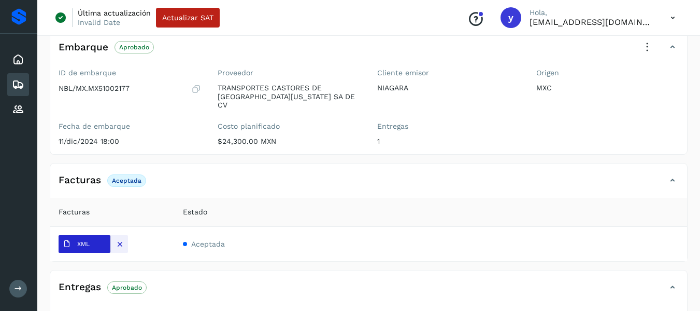 This screenshot has height=311, width=700. Describe the element at coordinates (18, 60) in the screenshot. I see `div: Inicio` at that location.